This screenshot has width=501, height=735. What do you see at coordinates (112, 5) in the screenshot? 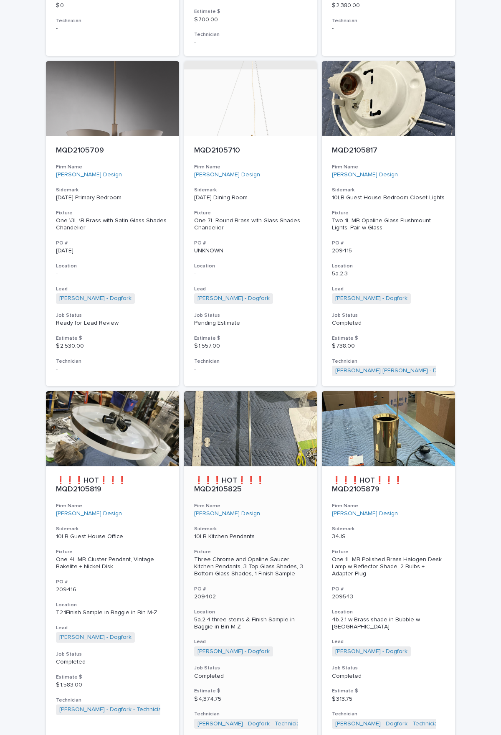
I see `p: $ 0` at bounding box center [112, 5].